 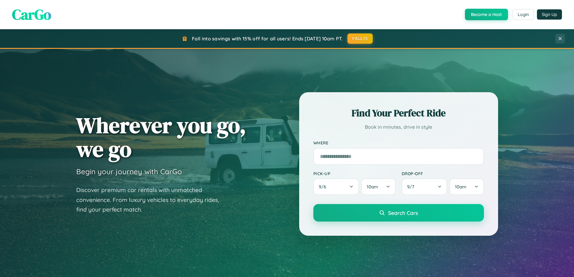 I want to click on button: Become a Host, so click(x=487, y=14).